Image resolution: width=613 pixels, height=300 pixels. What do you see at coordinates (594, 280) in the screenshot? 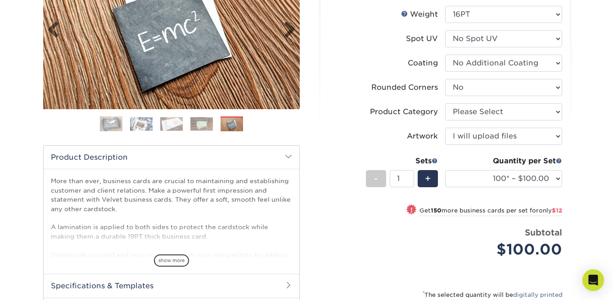
I see `div: Open Intercom Messenger` at bounding box center [594, 280].